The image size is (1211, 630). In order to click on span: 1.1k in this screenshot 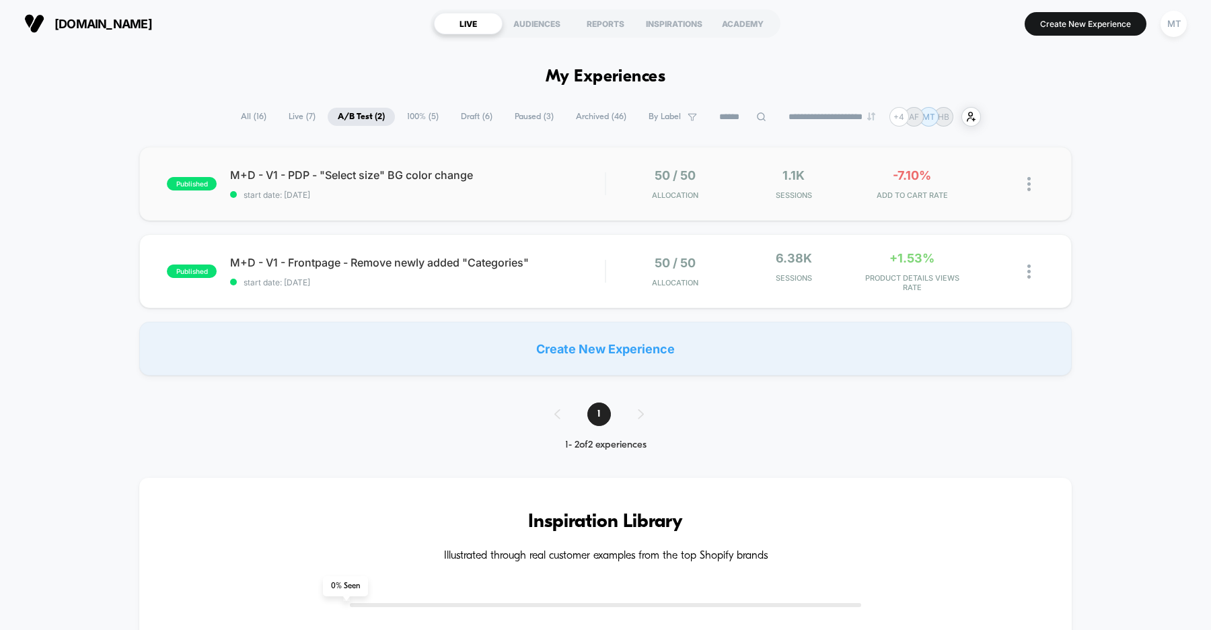, I will do `click(793, 175)`.